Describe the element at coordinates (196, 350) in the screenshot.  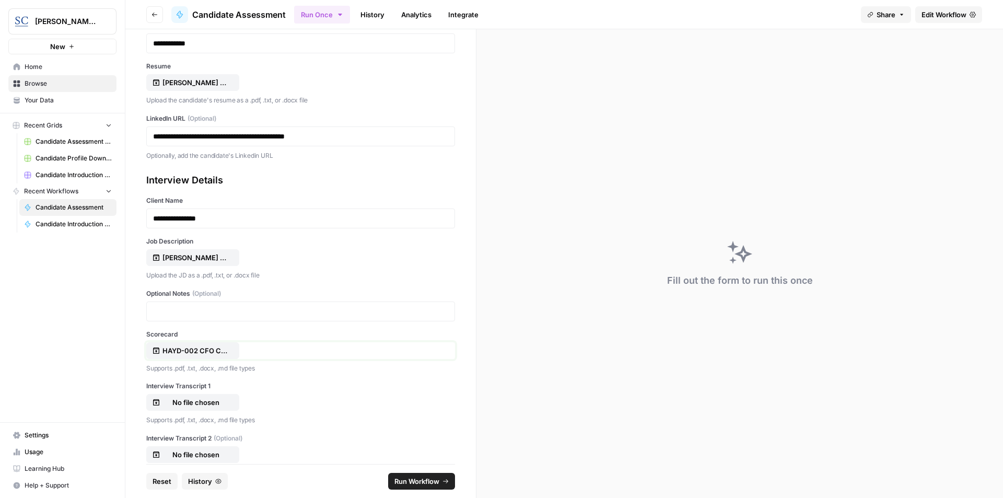
I see `p: HAYD-002 CFO Candidate Scorecard Template.docx` at that location.